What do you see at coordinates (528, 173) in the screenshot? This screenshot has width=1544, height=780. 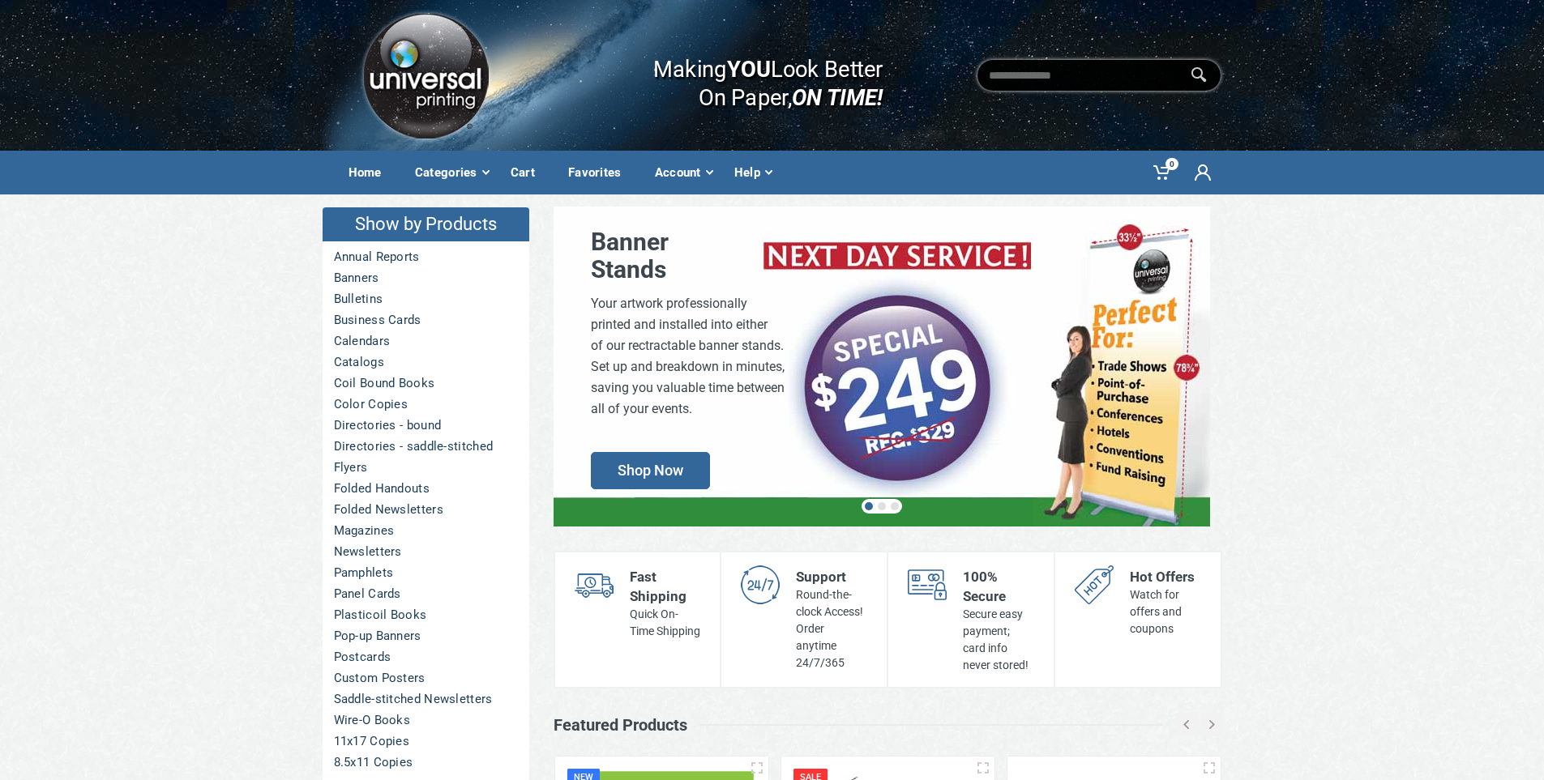 I see `a: Cart` at bounding box center [528, 173].